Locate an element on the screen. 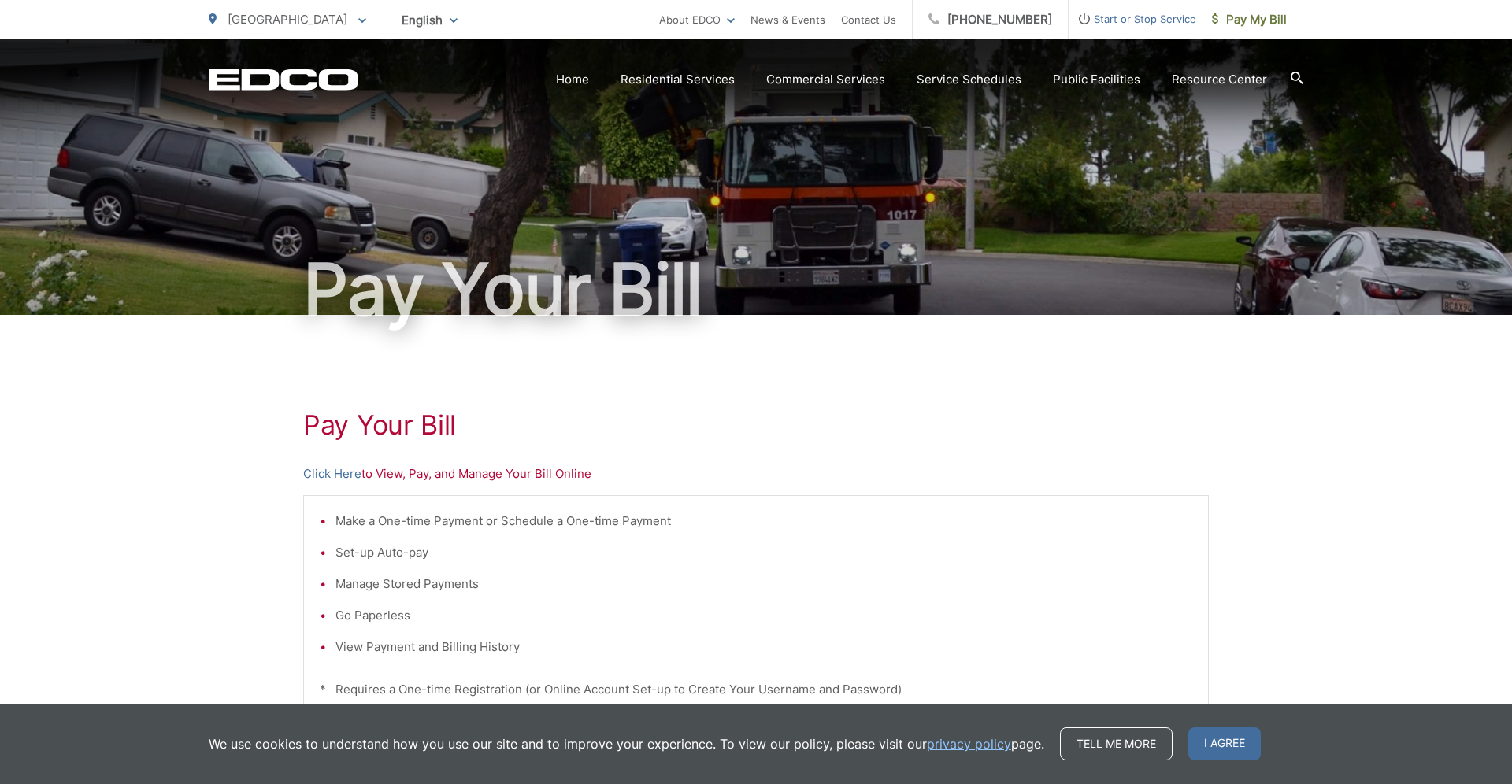 This screenshot has height=784, width=1512. a: Commercial Services is located at coordinates (826, 80).